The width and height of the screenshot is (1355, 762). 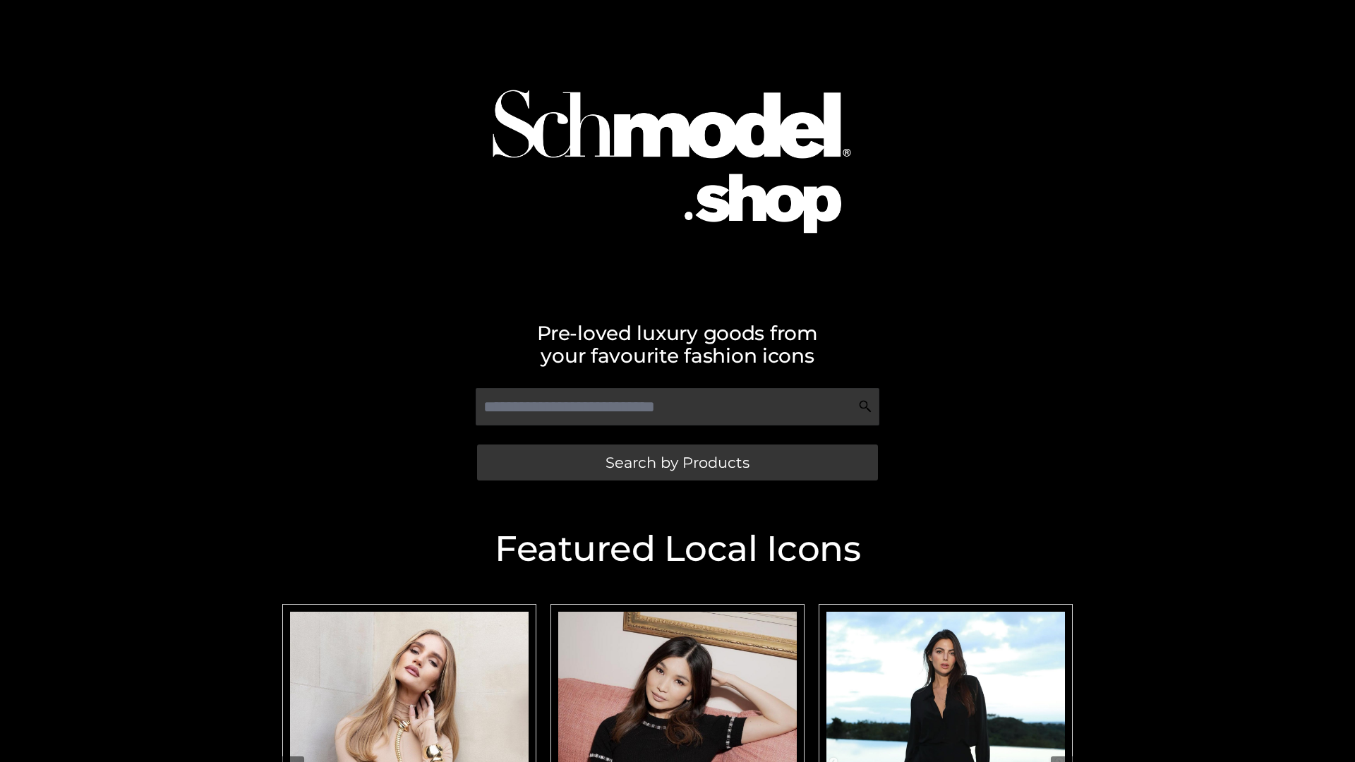 What do you see at coordinates (678, 344) in the screenshot?
I see `h2: Pre-loved luxury goods from your favourite fashion icons` at bounding box center [678, 344].